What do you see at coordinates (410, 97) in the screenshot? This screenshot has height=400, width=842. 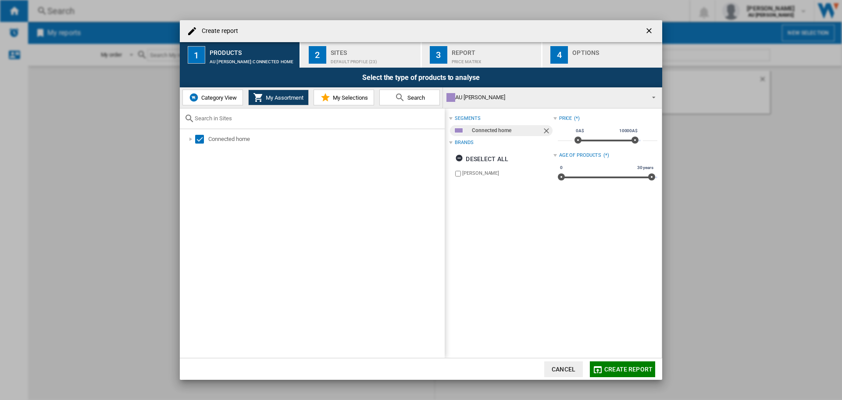 I see `button: Search` at bounding box center [410, 97].